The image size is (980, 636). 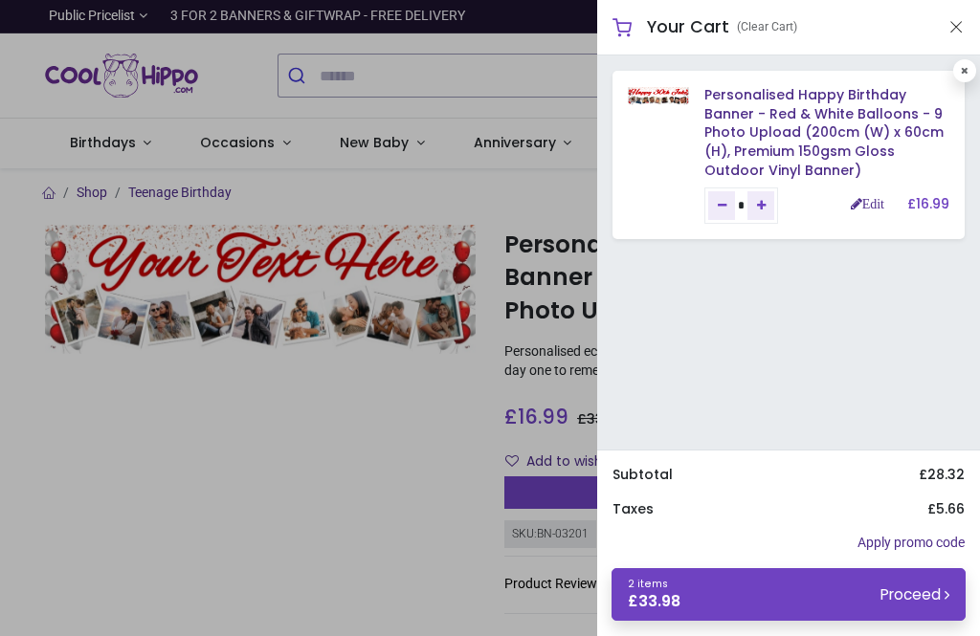 What do you see at coordinates (956, 27) in the screenshot?
I see `button: Close` at bounding box center [956, 27].